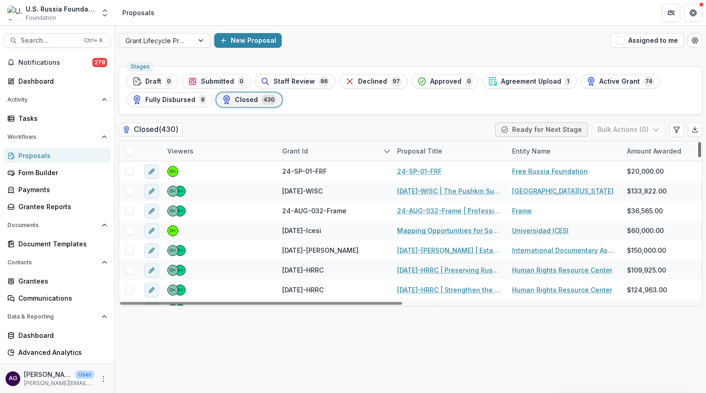  I want to click on button: Open Documents, so click(57, 225).